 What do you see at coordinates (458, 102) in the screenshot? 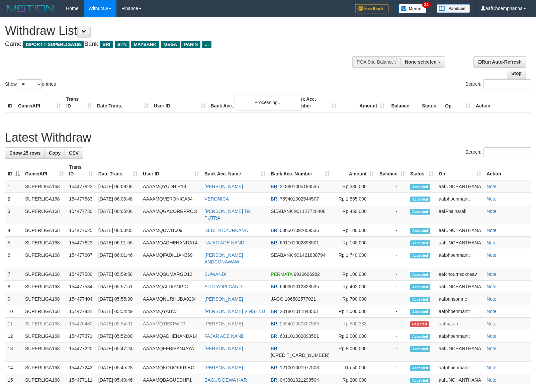
I see `th: Op` at bounding box center [458, 102].